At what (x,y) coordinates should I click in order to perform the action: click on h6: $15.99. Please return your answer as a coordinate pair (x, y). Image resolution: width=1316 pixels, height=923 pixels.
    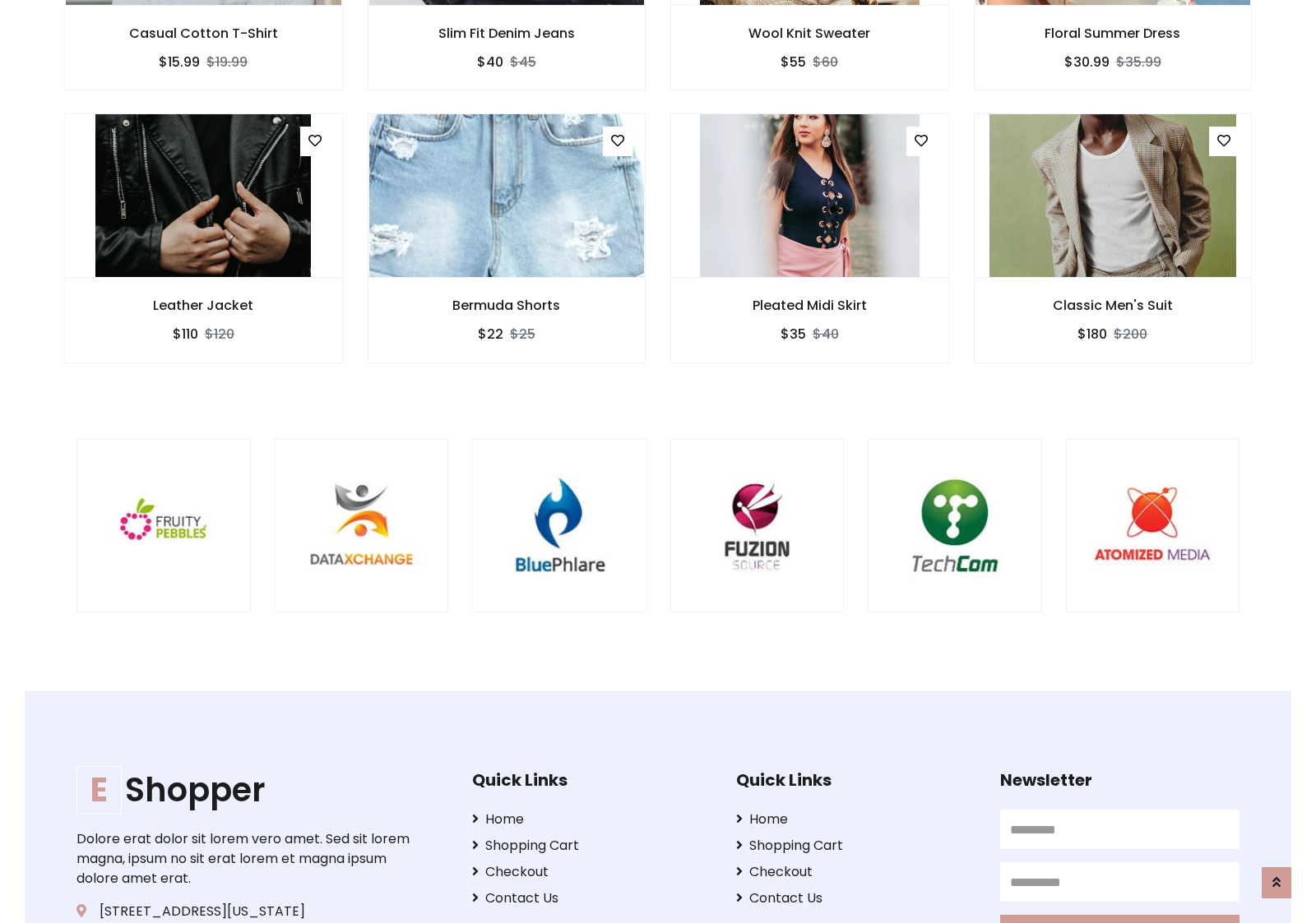
    Looking at the image, I should click on (179, 61).